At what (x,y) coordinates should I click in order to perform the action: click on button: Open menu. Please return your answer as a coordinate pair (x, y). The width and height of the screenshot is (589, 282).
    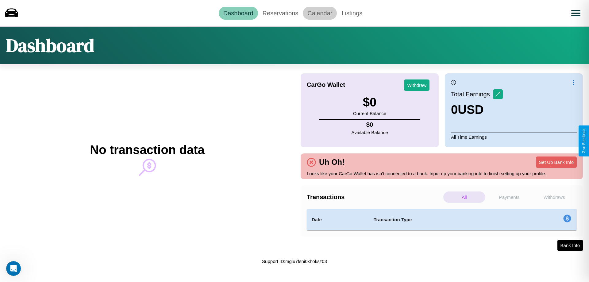
    Looking at the image, I should click on (576, 13).